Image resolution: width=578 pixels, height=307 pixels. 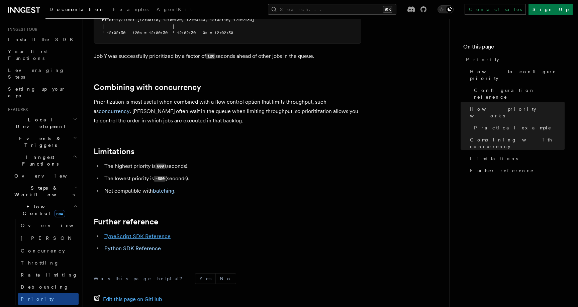 What do you see at coordinates (332, 9) in the screenshot?
I see `button: Search...⌘K` at bounding box center [332, 9].